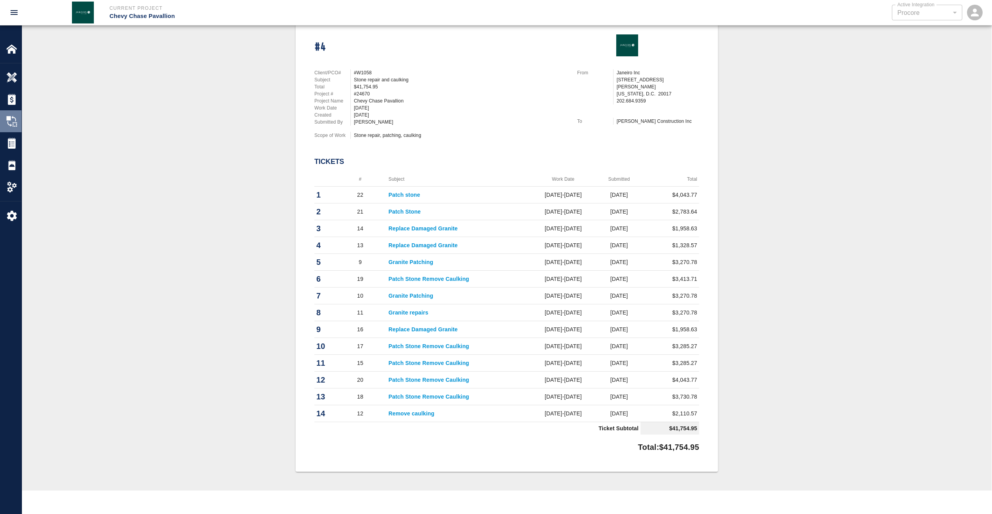  I want to click on p: 8, so click(324, 312).